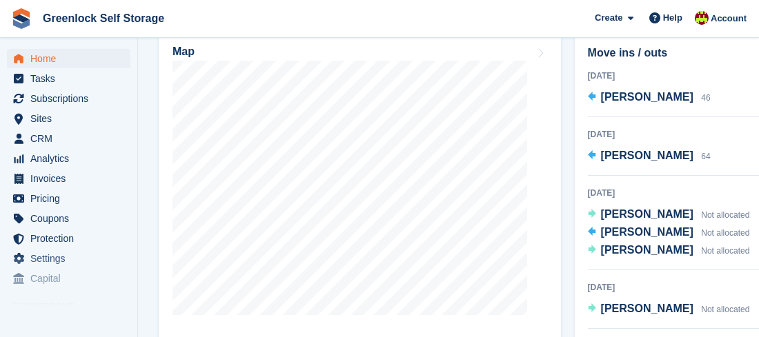 This screenshot has width=759, height=337. What do you see at coordinates (72, 259) in the screenshot?
I see `span: Settings` at bounding box center [72, 259].